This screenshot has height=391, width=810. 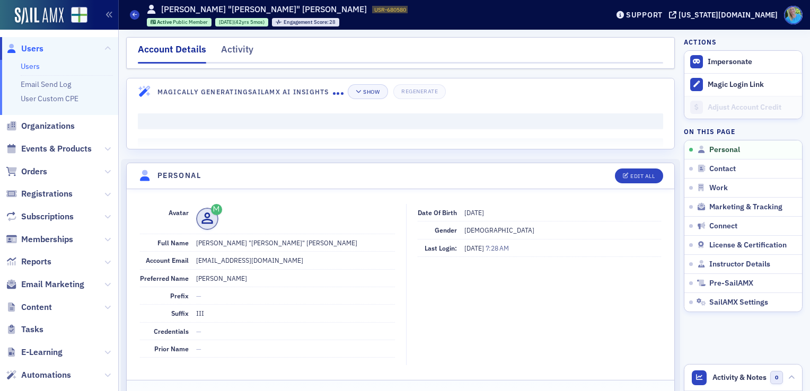 What do you see at coordinates (748, 245) in the screenshot?
I see `span: License & Certification` at bounding box center [748, 245].